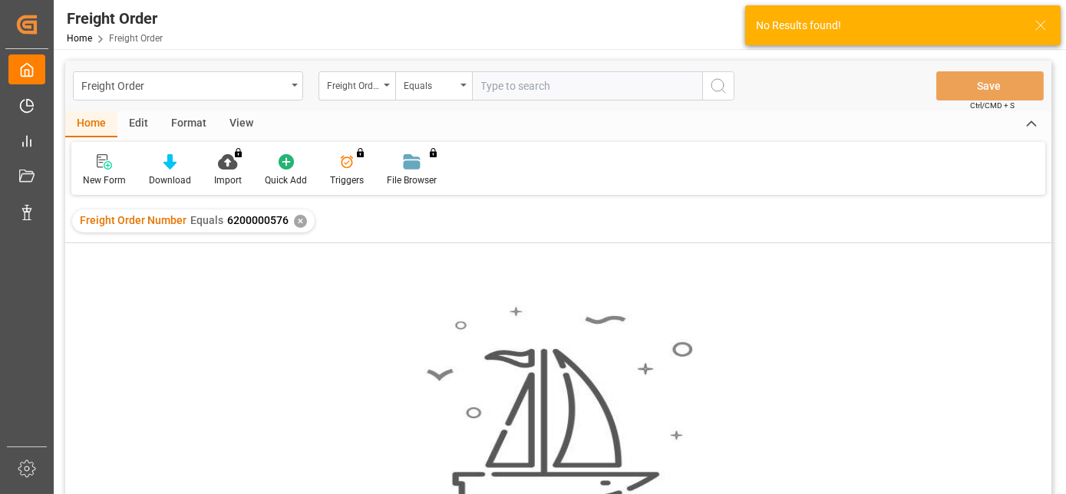 The image size is (1066, 494). Describe the element at coordinates (206, 220) in the screenshot. I see `span: Equals` at that location.